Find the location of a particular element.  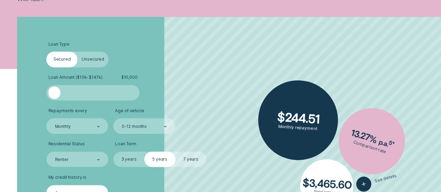

span: See details is located at coordinates (386, 179).